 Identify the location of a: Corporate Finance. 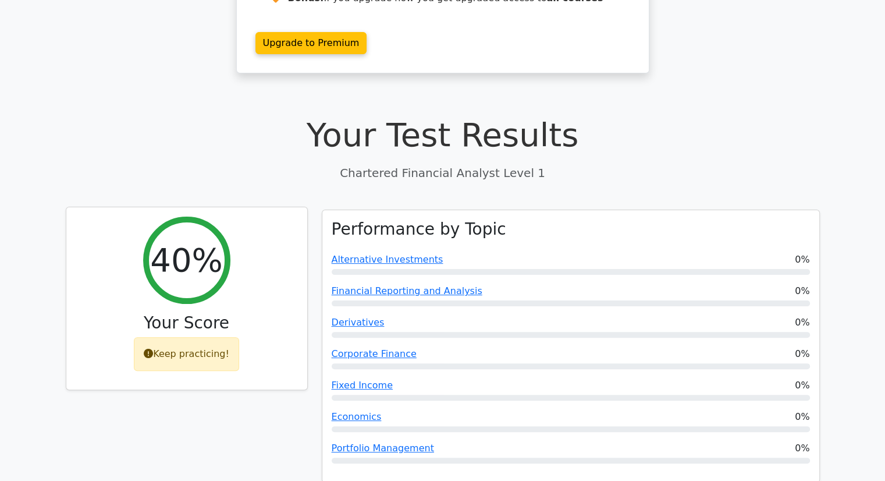
(374, 353).